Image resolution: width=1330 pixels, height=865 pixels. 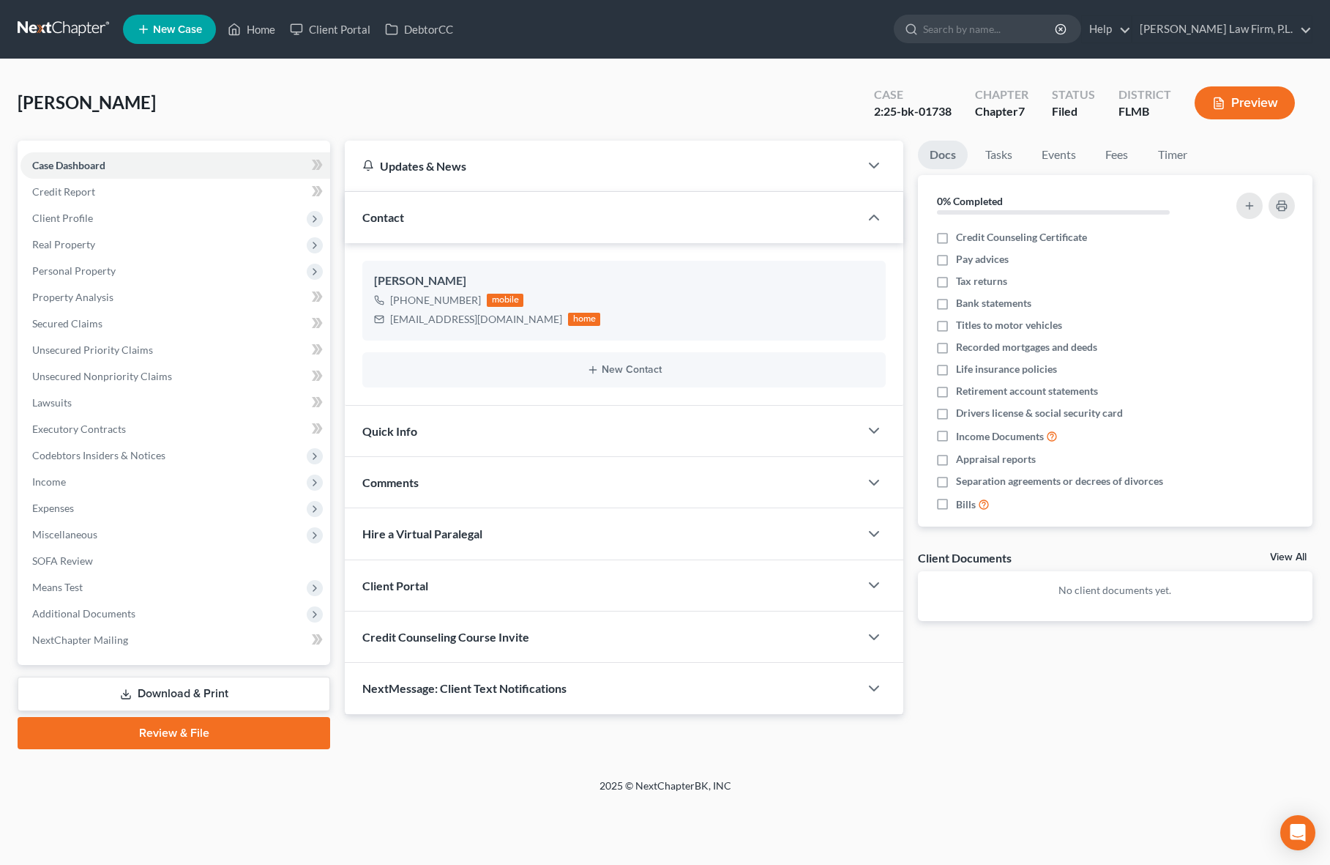 What do you see at coordinates (602, 165) in the screenshot?
I see `div: Updates & News` at bounding box center [602, 165].